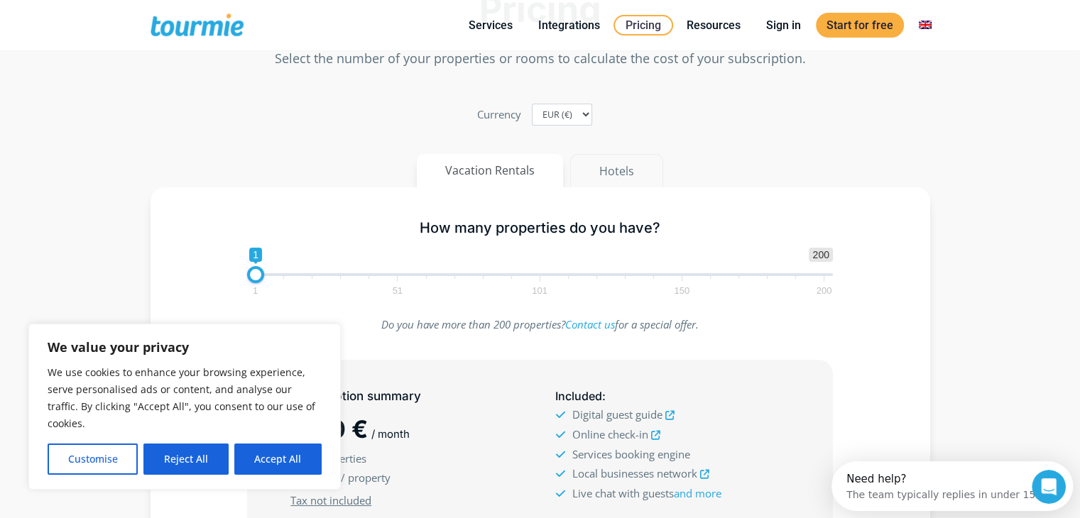 This screenshot has width=1080, height=518. Describe the element at coordinates (616, 415) in the screenshot. I see `span: Digital guest guide` at that location.